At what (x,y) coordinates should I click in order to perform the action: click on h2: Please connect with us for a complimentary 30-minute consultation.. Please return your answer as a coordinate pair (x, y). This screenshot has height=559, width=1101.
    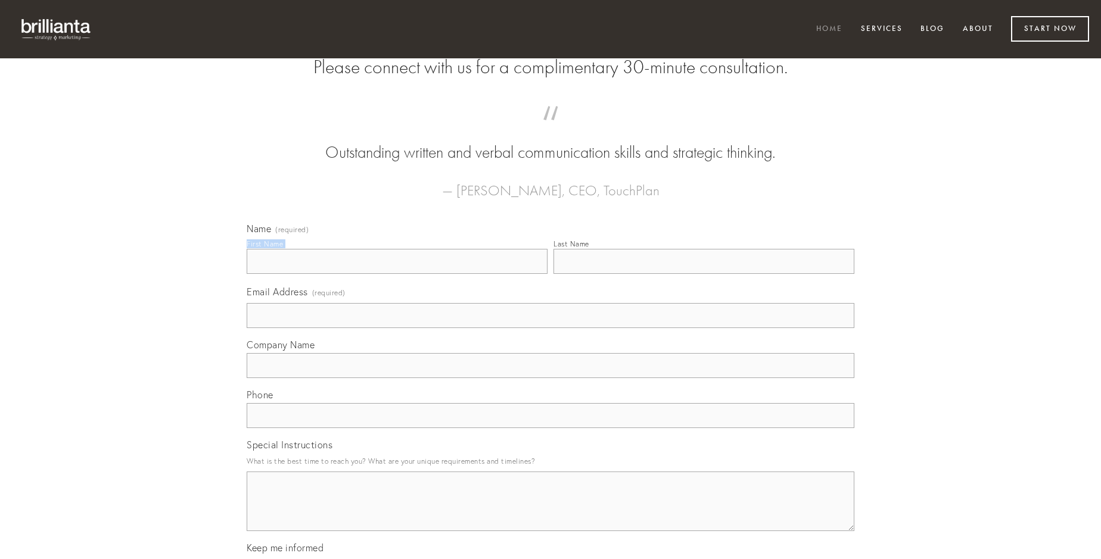
    Looking at the image, I should click on (550, 67).